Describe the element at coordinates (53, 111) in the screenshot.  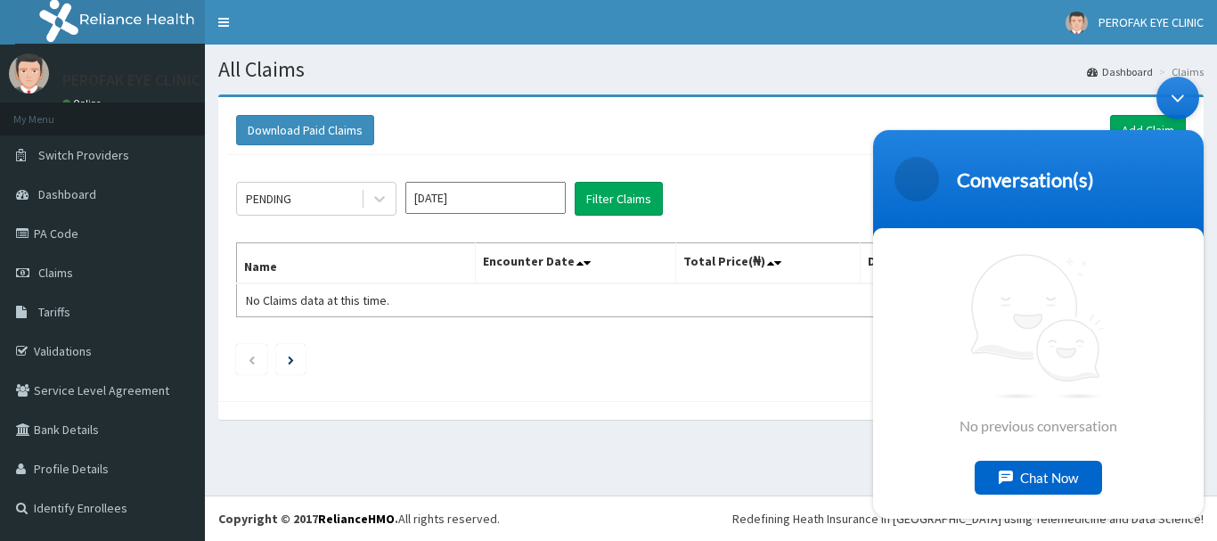
I see `img: claim` at that location.